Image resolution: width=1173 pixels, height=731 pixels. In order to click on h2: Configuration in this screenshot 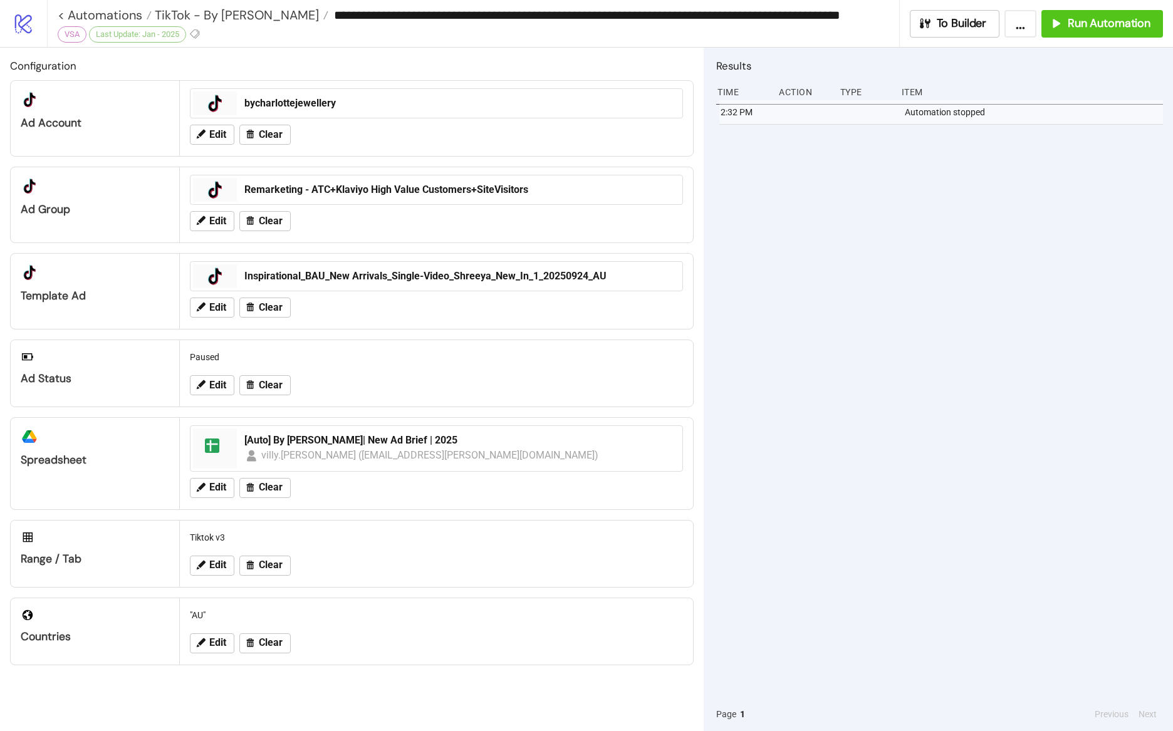, I will do `click(351, 66)`.